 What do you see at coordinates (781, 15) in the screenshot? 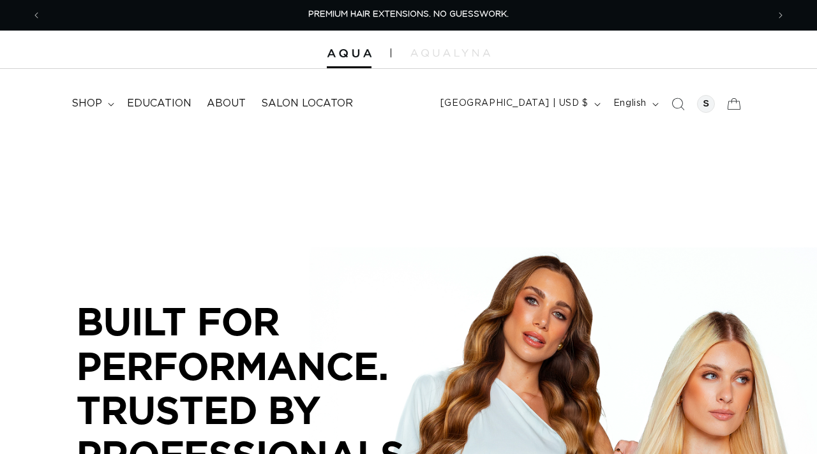
I see `button: Next announcement` at bounding box center [781, 15].